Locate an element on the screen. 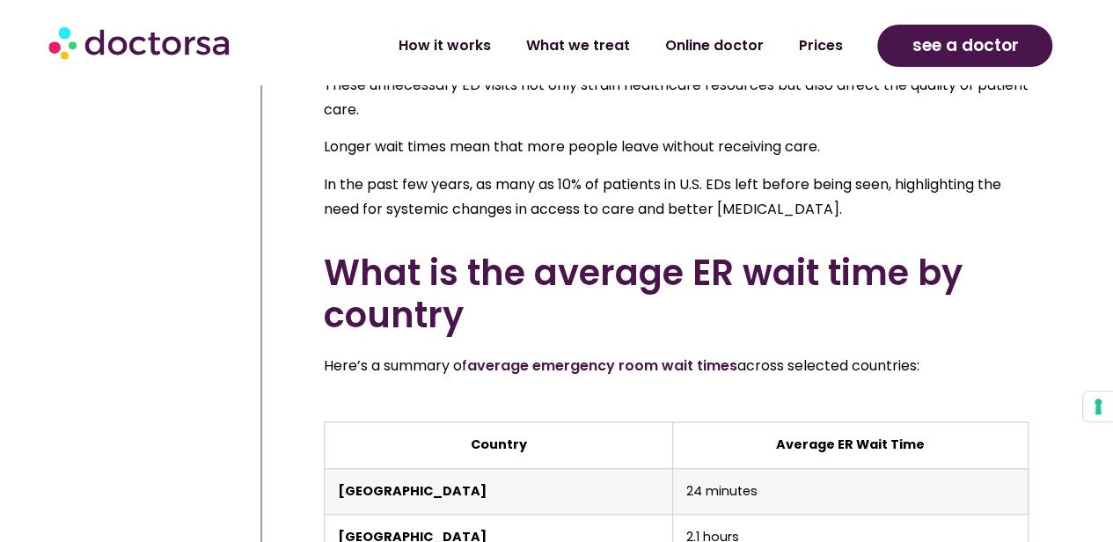 The image size is (1113, 542). a: Prices is located at coordinates (820, 46).